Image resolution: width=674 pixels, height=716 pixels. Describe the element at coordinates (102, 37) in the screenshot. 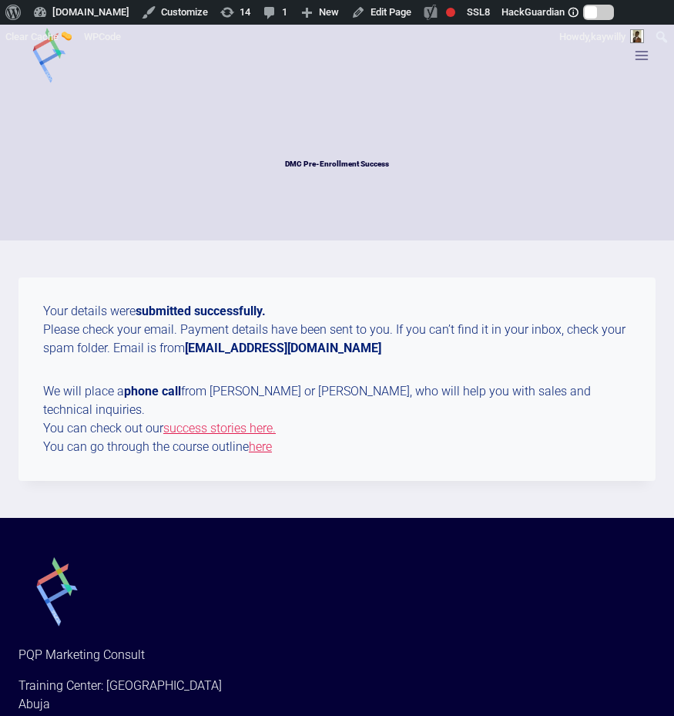

I see `a: WPCode` at that location.